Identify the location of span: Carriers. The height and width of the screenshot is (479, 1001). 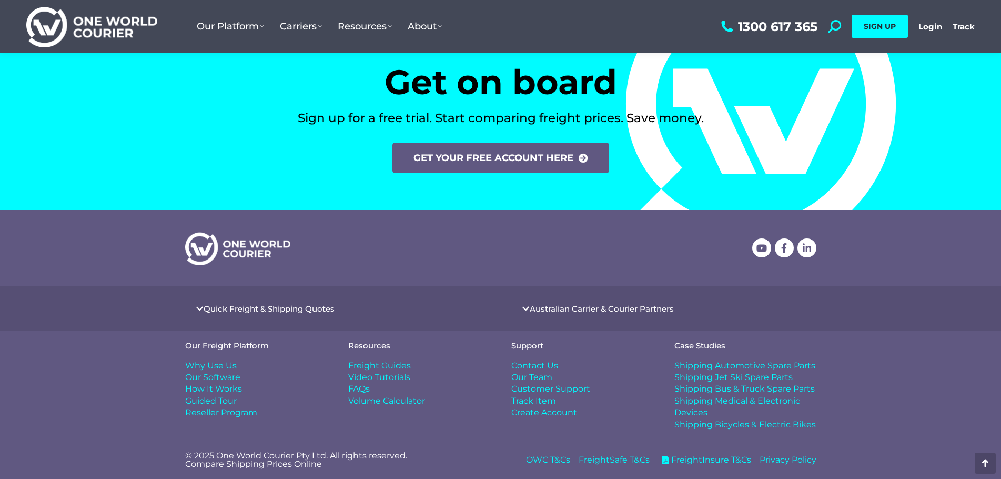
(301, 26).